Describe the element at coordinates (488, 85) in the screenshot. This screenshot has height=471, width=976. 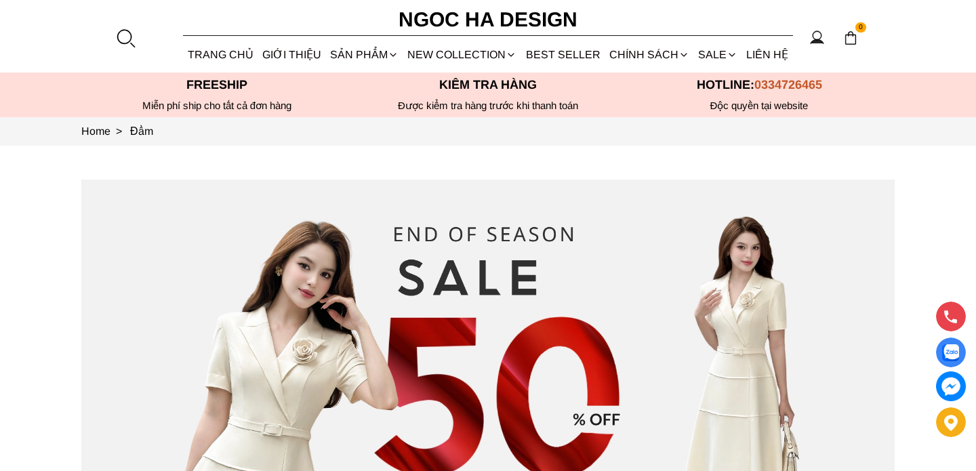
I see `font: Kiểm tra hàng` at that location.